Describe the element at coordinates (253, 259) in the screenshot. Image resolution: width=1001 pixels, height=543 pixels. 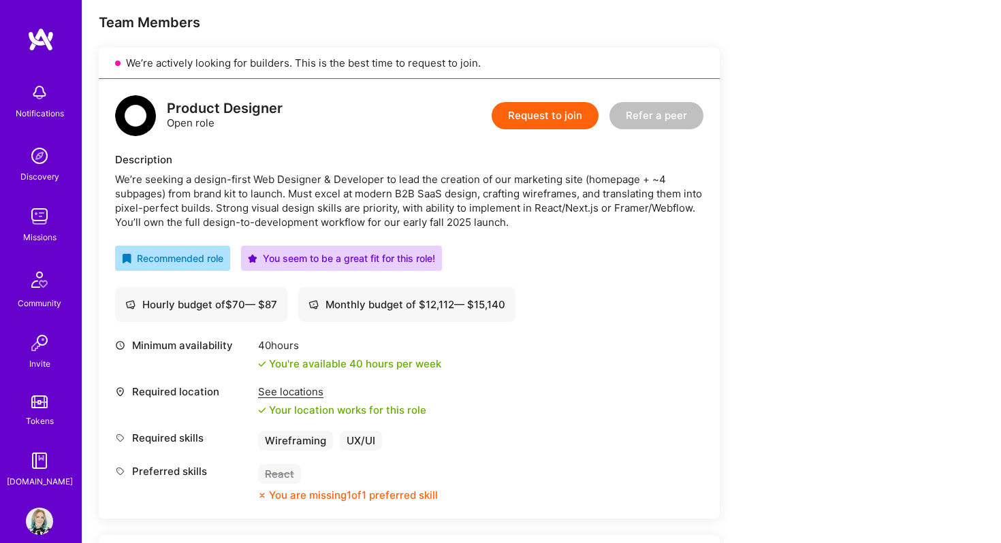
I see `i: icon PurpleStar` at that location.